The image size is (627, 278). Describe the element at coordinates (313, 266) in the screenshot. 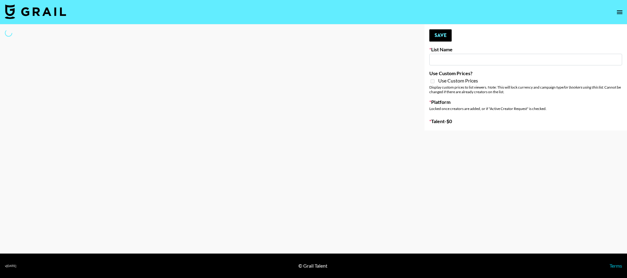

I see `div: © Grail Talent` at that location.